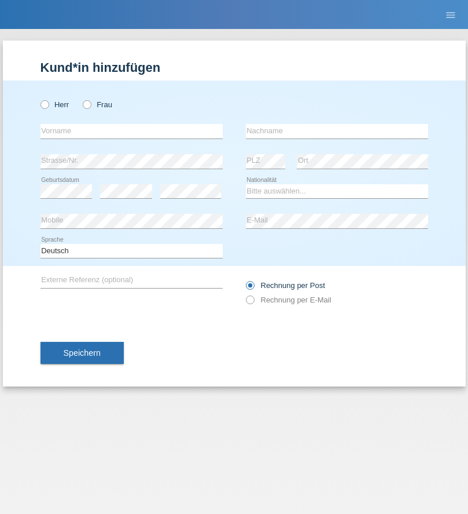 The height and width of the screenshot is (514, 468). I want to click on input: Rechnung per Post, so click(250, 288).